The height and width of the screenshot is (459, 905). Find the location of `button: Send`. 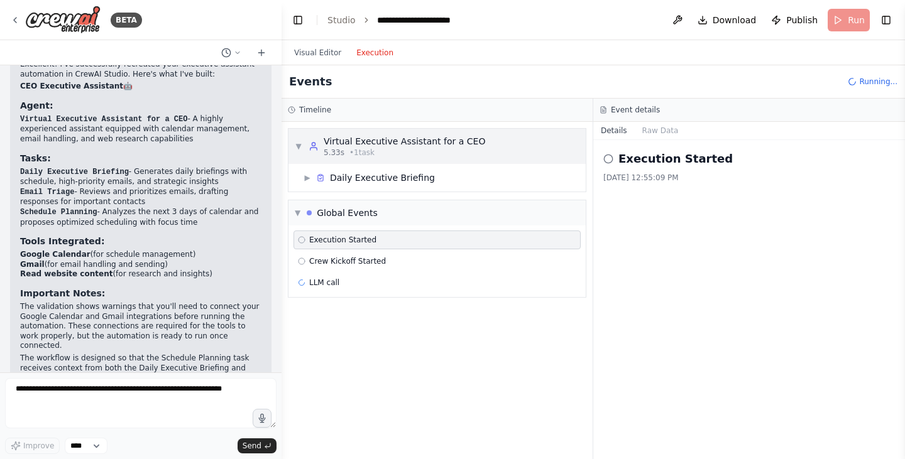

button: Send is located at coordinates (257, 446).